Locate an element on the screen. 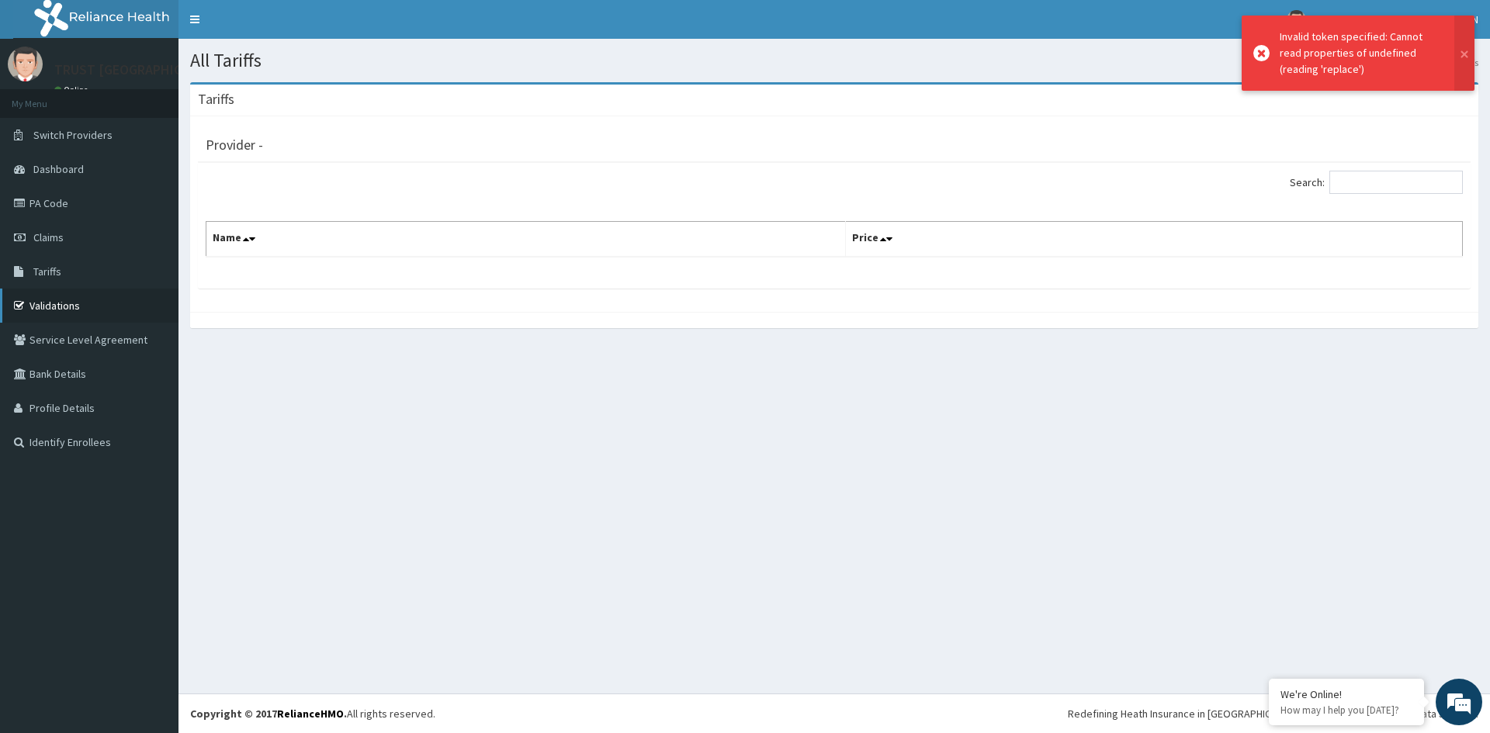  p: How may I help you today? is located at coordinates (1346, 710).